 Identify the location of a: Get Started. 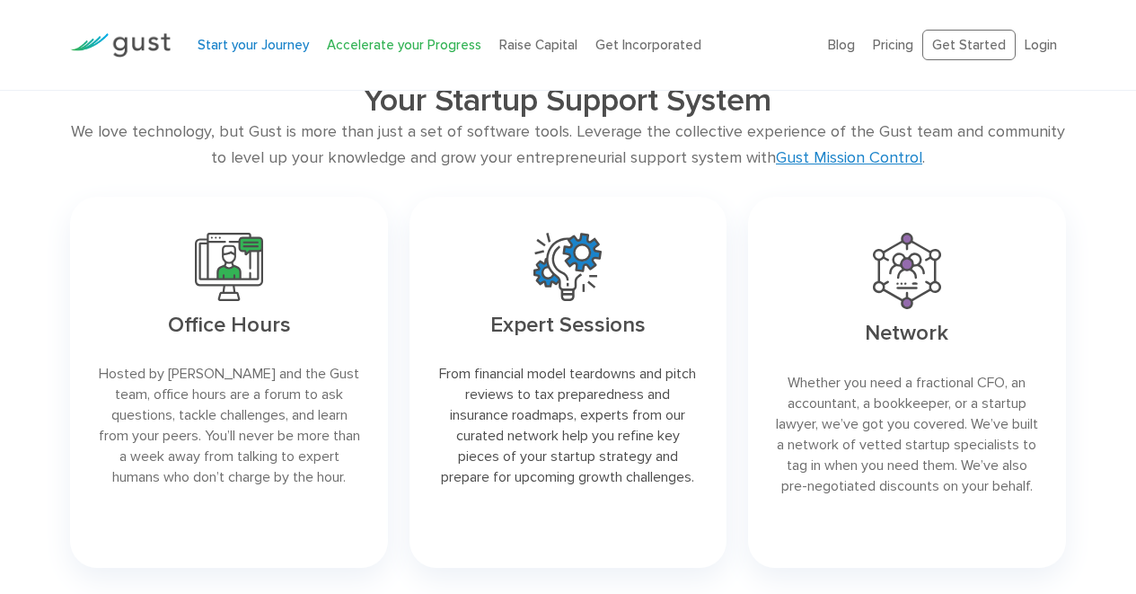
(969, 45).